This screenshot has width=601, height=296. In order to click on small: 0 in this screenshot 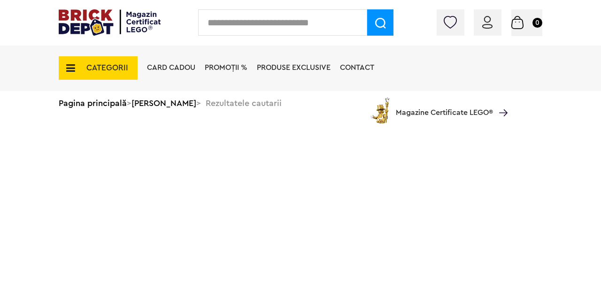, I will do `click(537, 23)`.